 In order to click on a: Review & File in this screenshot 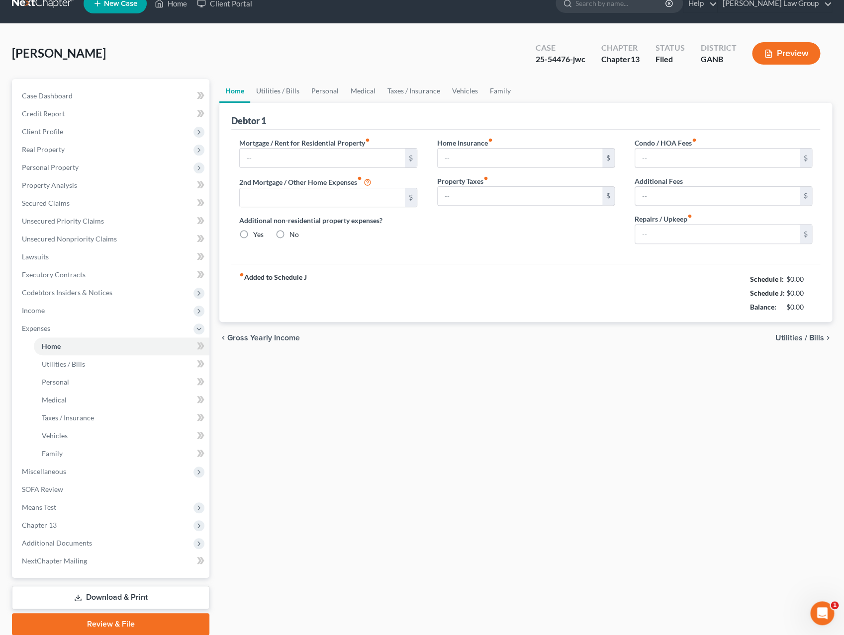, I will do `click(110, 625)`.